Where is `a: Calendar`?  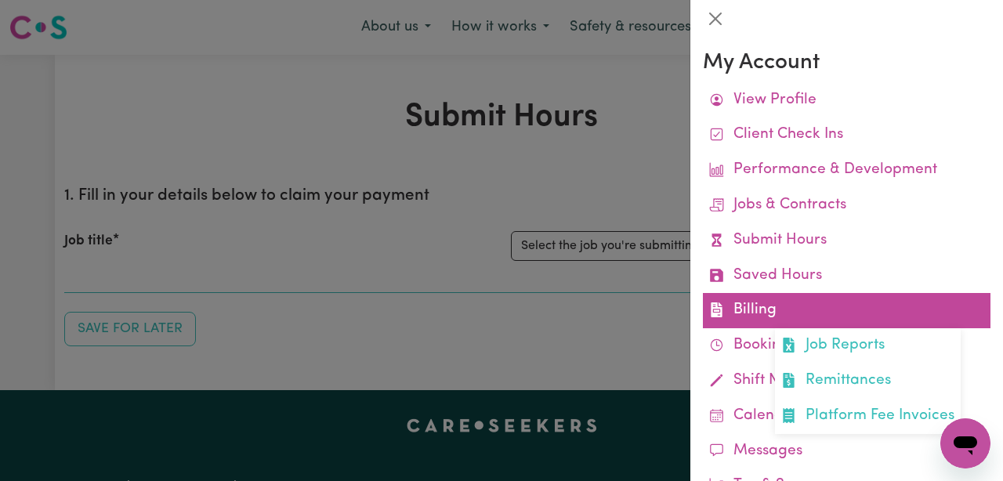 a: Calendar is located at coordinates (846, 416).